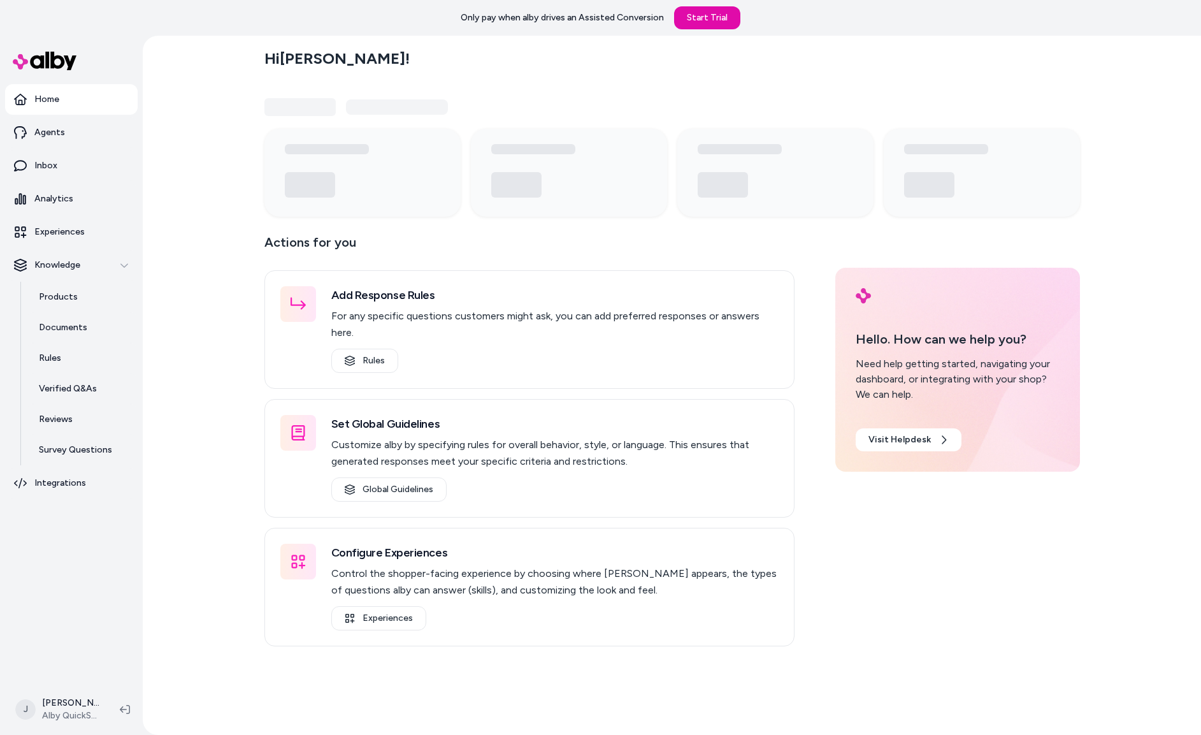 The image size is (1201, 735). Describe the element at coordinates (71, 716) in the screenshot. I see `span: Alby QuickStart Store` at that location.